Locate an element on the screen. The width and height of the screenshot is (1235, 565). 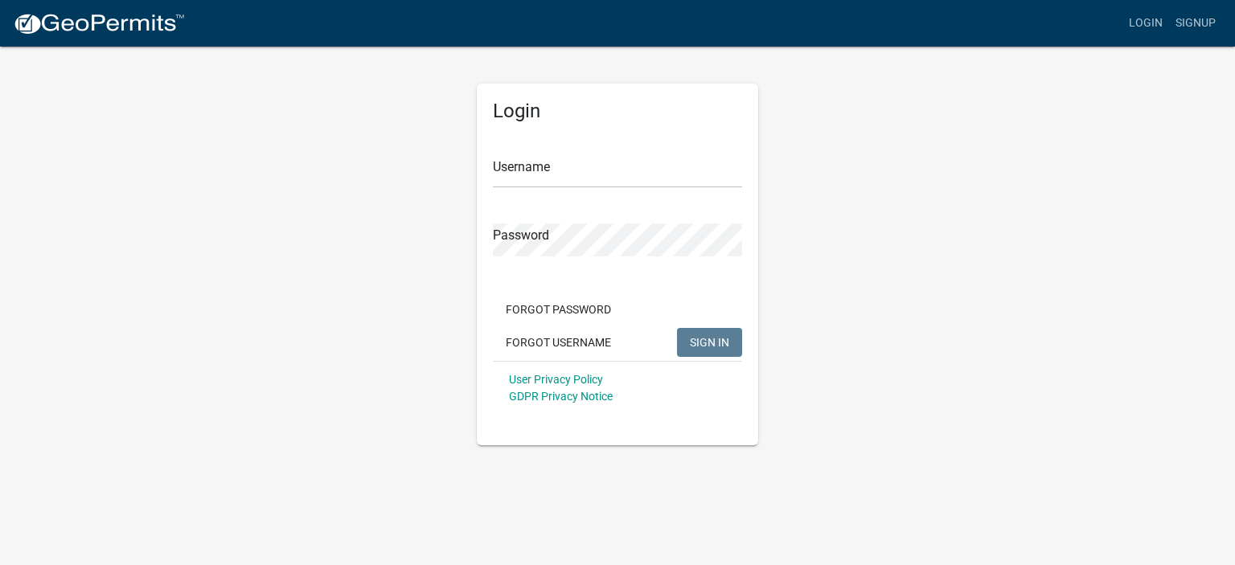
a: Signup is located at coordinates (1195, 23).